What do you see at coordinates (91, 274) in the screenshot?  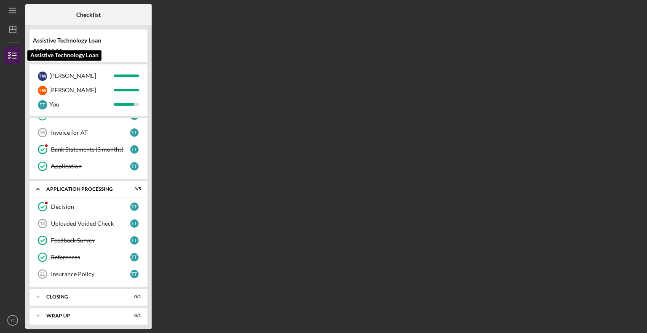 I see `div: Insurance Policy` at bounding box center [91, 274].